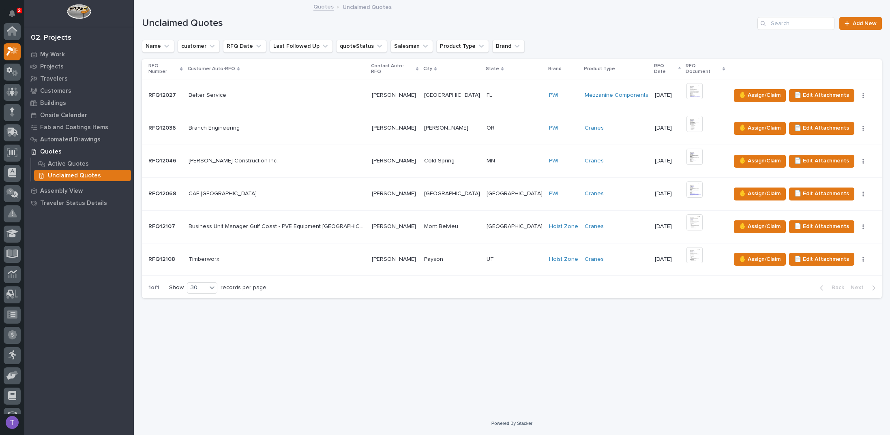 The width and height of the screenshot is (890, 435). I want to click on img: Workspace Logo, so click(79, 11).